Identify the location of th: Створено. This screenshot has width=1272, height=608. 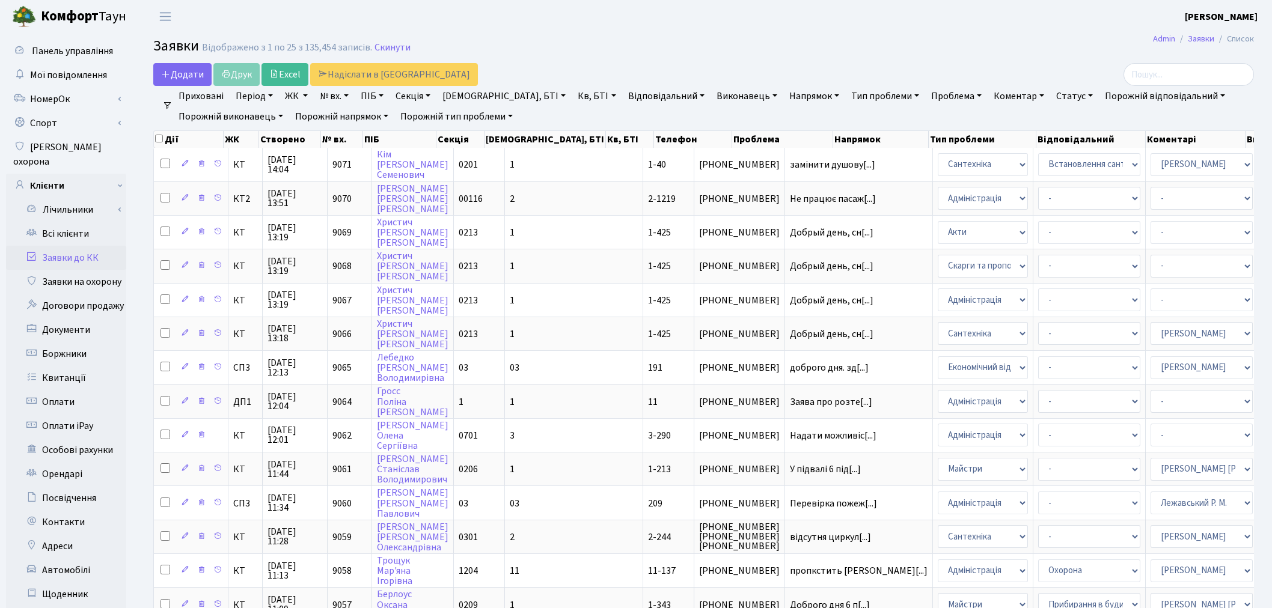
(290, 139).